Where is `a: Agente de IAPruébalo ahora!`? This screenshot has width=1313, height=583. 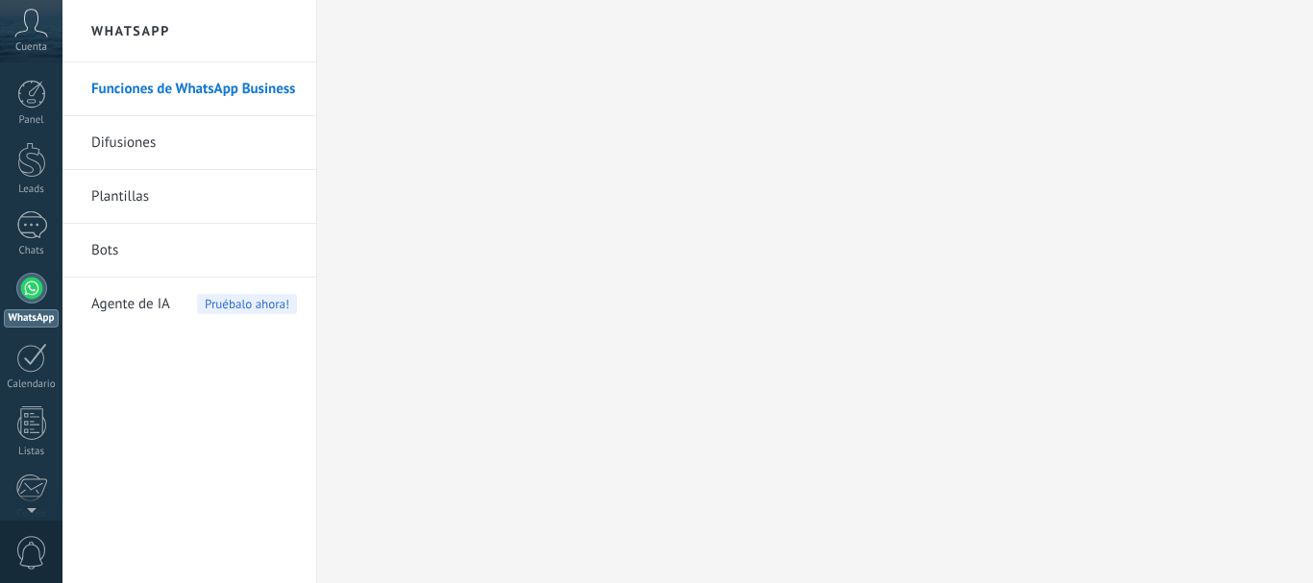 a: Agente de IAPruébalo ahora! is located at coordinates (194, 305).